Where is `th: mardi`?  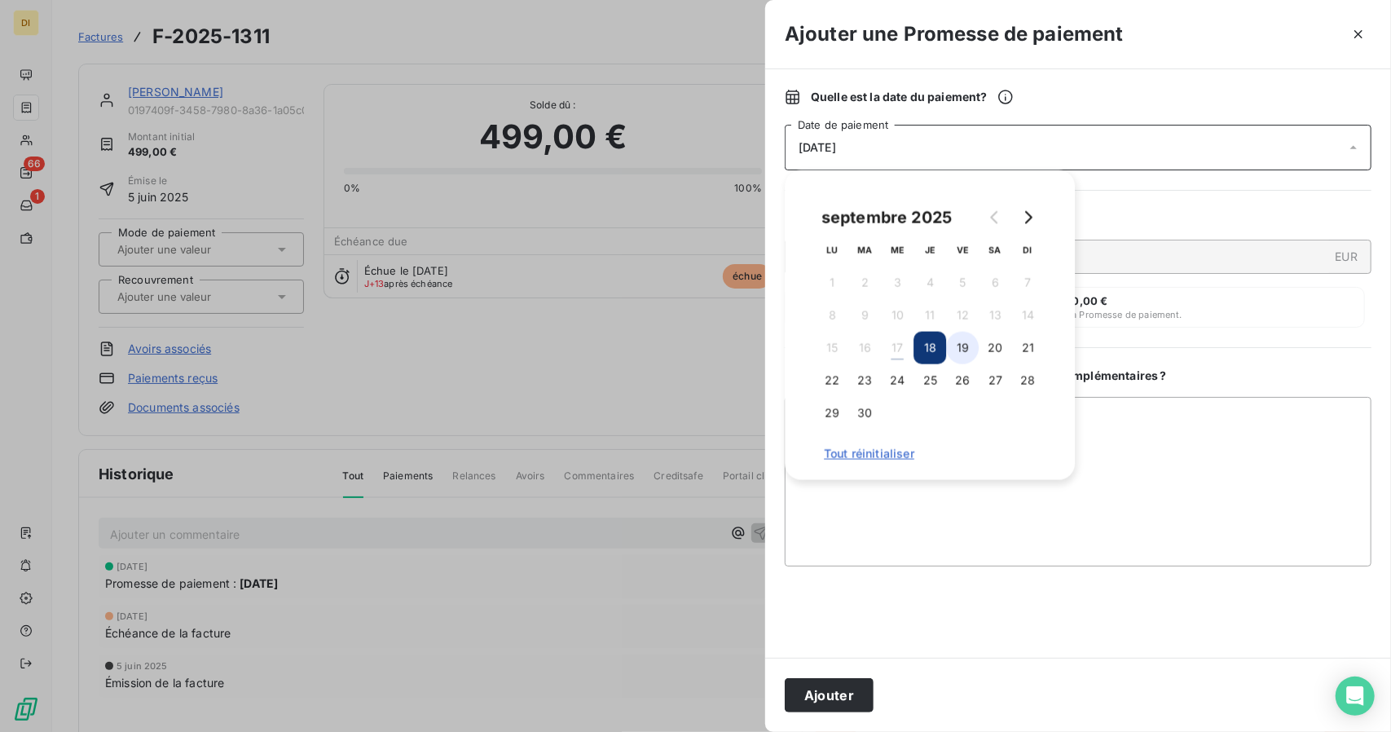
th: mardi is located at coordinates (865, 250).